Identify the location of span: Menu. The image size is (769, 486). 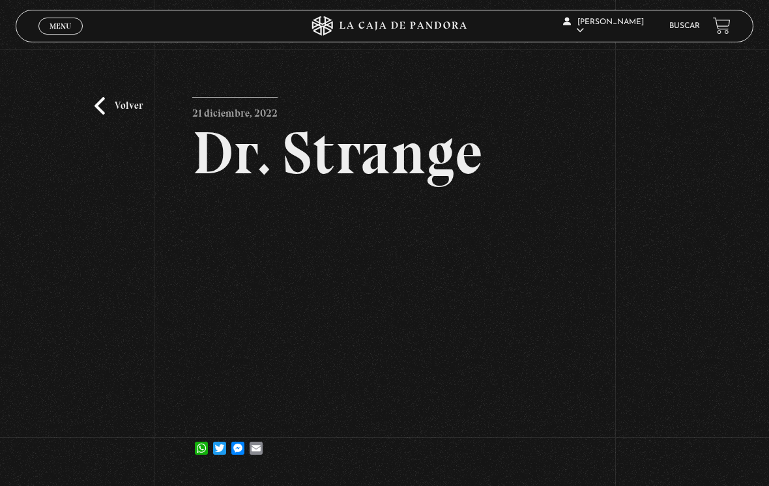
(60, 26).